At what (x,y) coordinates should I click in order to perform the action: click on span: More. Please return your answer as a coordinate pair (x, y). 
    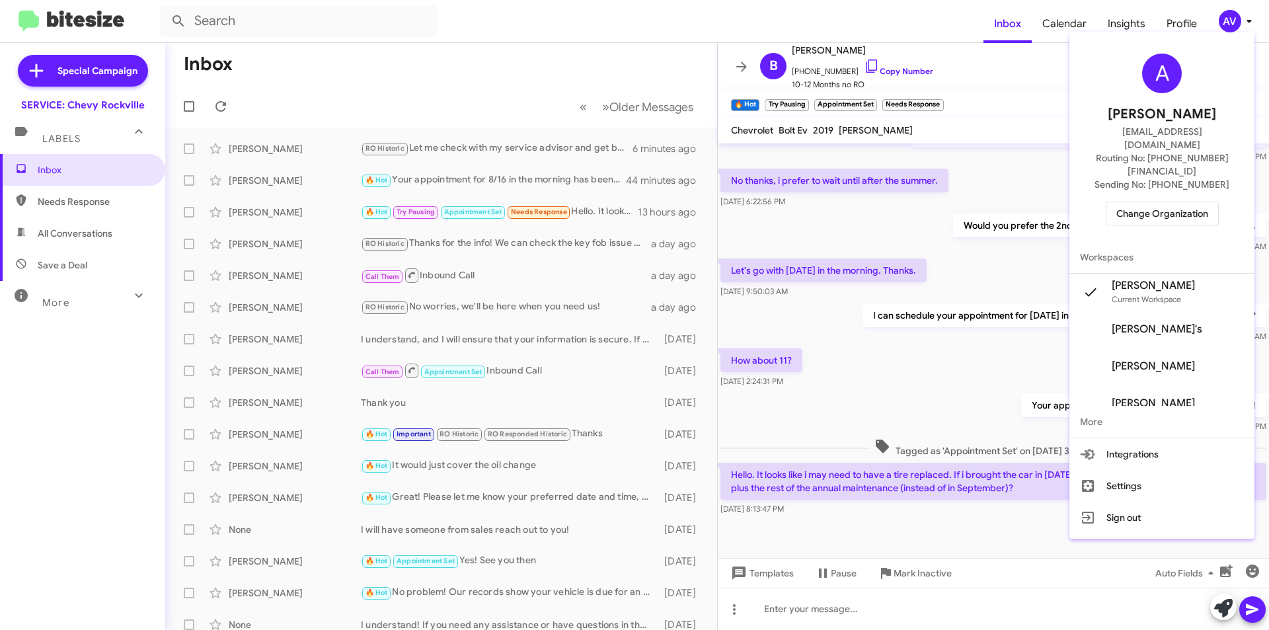
    Looking at the image, I should click on (1162, 422).